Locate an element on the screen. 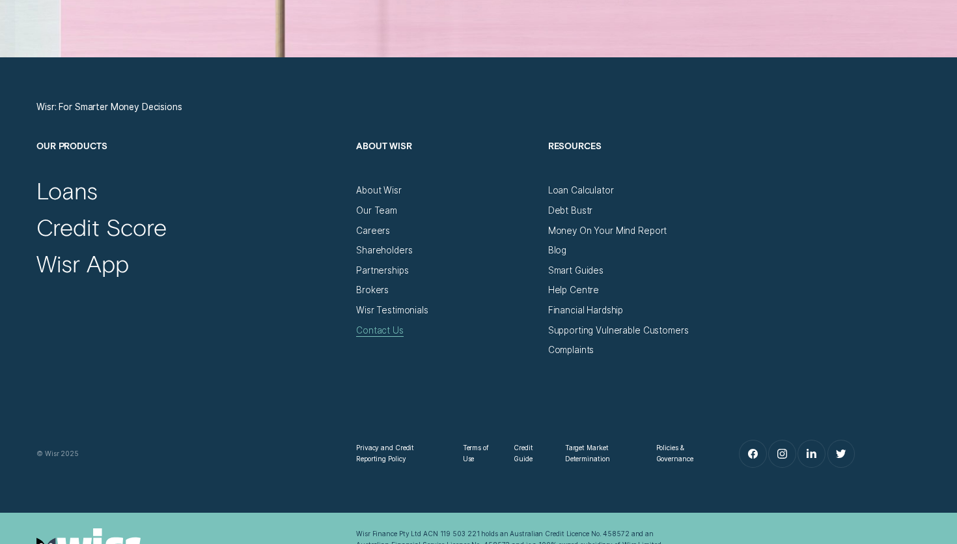  div: Our Team is located at coordinates (376, 210).